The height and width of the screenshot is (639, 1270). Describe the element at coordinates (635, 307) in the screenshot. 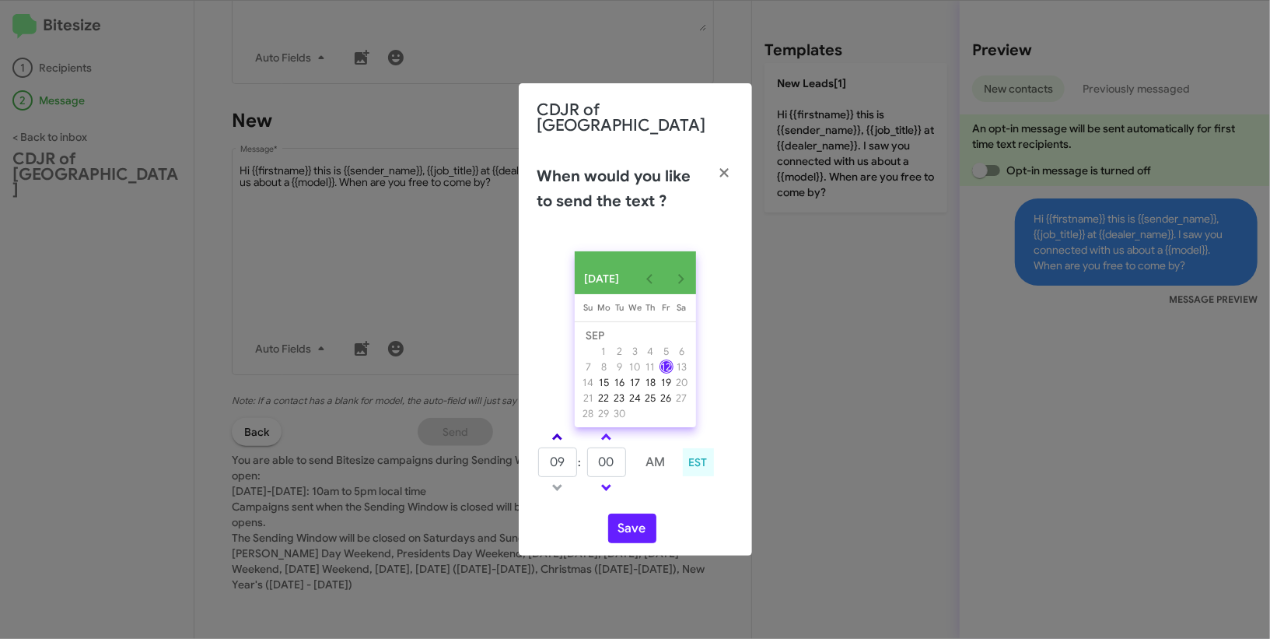

I see `span: We` at that location.